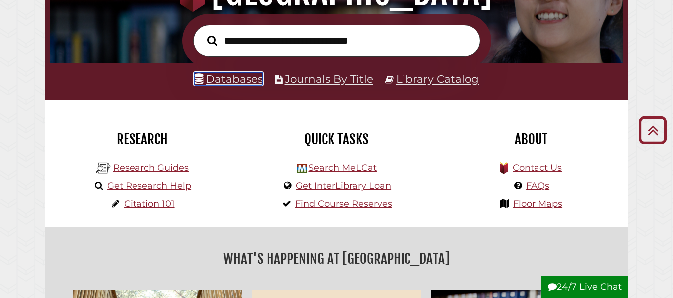  What do you see at coordinates (228, 79) in the screenshot?
I see `a: Databases` at bounding box center [228, 79].